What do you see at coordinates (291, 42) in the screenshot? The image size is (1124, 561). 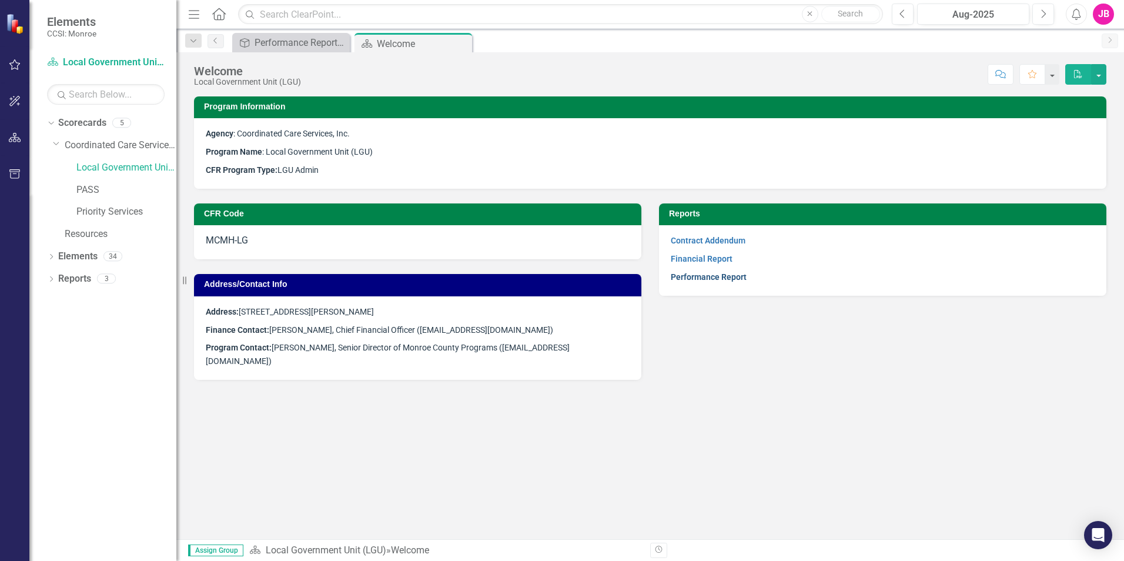 I see `a: Performance Report Tracker` at bounding box center [291, 42].